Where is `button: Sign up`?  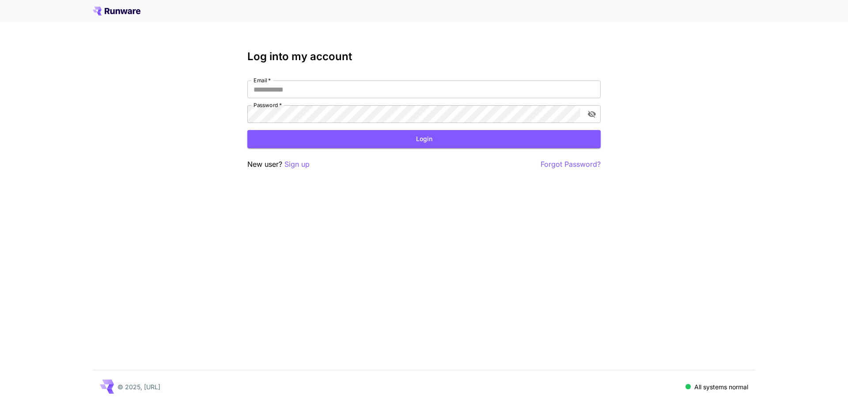
button: Sign up is located at coordinates (297, 164).